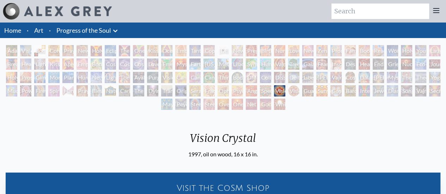 Image resolution: width=446 pixels, height=194 pixels. Describe the element at coordinates (39, 30) in the screenshot. I see `a: Art` at that location.